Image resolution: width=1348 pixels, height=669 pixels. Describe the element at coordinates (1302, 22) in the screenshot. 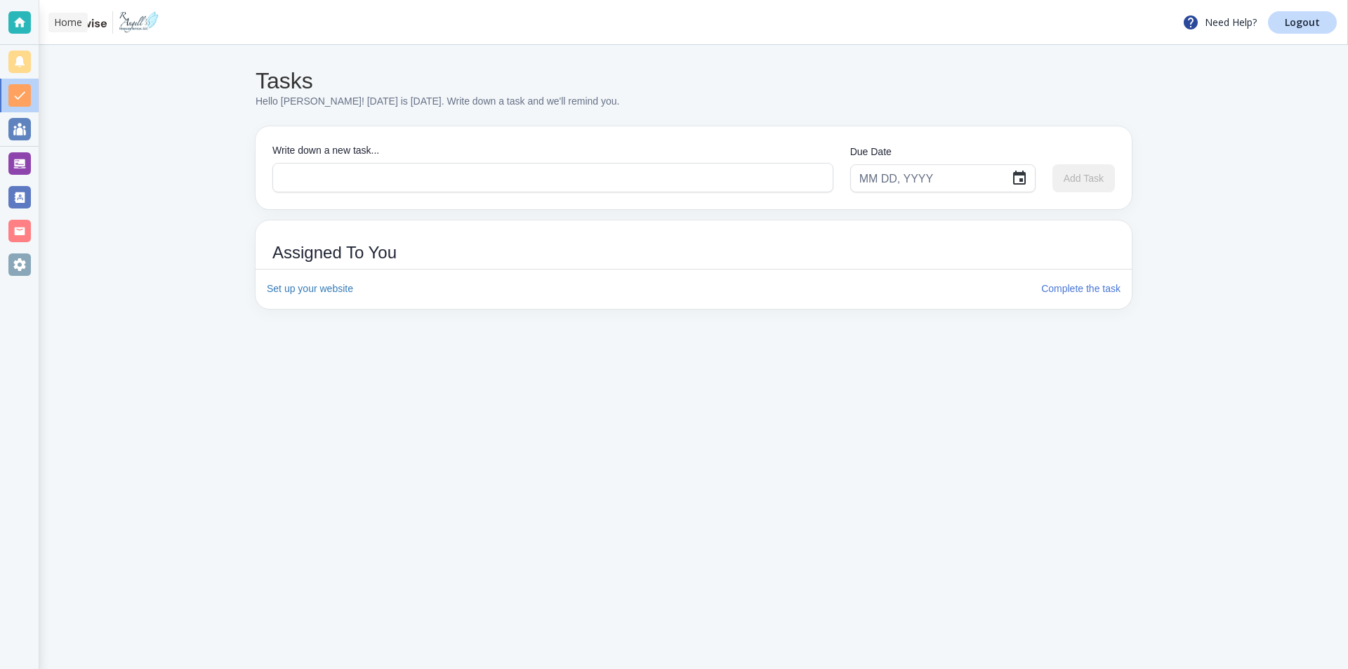

I see `a: Logout` at that location.